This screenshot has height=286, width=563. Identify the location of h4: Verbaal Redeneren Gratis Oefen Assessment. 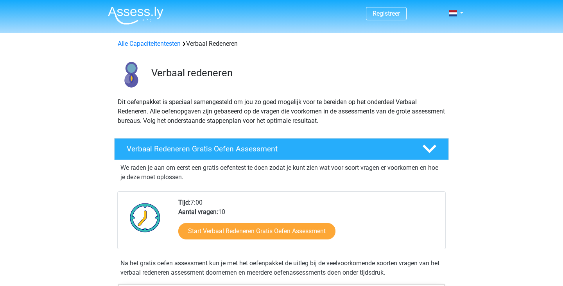
(268, 148).